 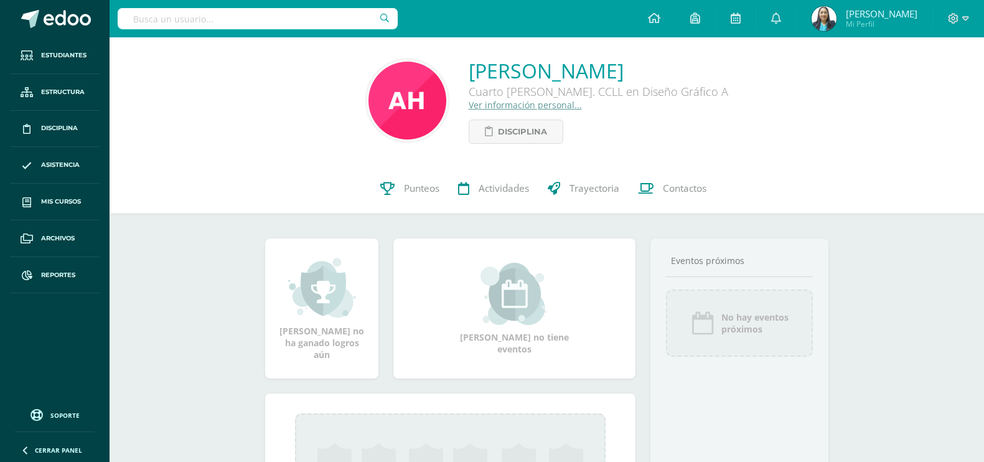 What do you see at coordinates (421, 188) in the screenshot?
I see `span: Punteos` at bounding box center [421, 188].